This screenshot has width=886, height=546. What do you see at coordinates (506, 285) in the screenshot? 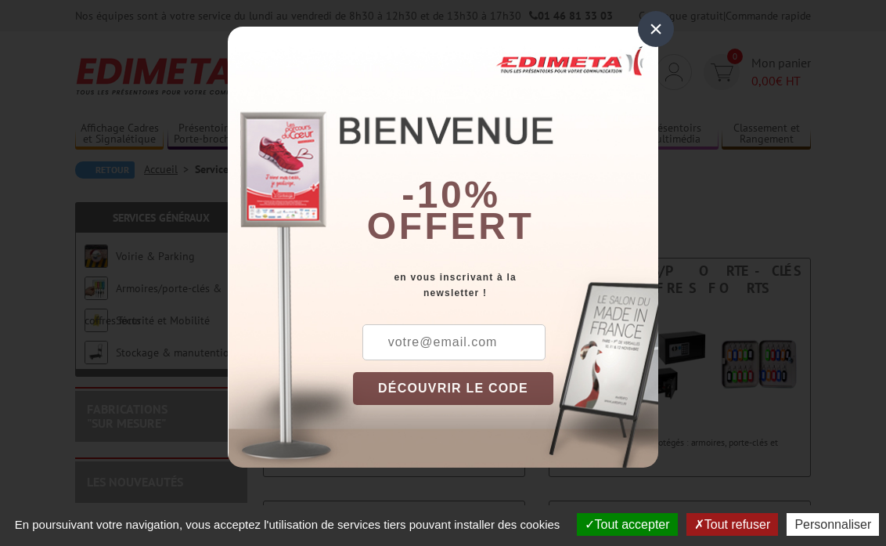
I see `div: en vous inscrivant à la newsletter !` at bounding box center [506, 285].